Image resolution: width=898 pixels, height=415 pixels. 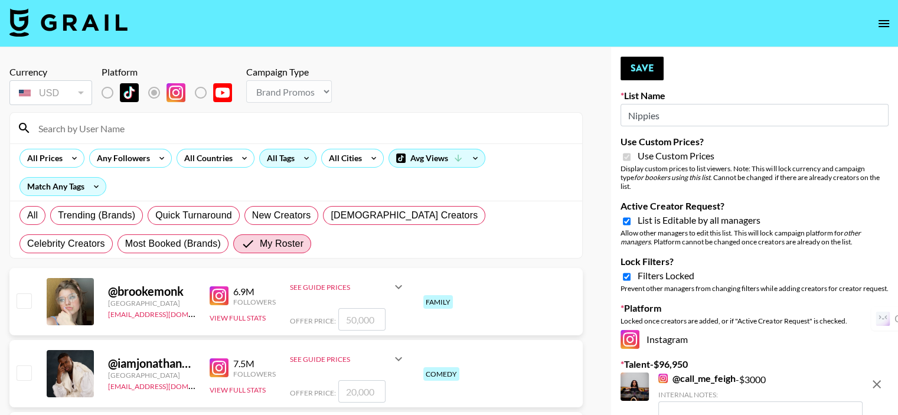 I want to click on input: Search by User Name, so click(x=303, y=128).